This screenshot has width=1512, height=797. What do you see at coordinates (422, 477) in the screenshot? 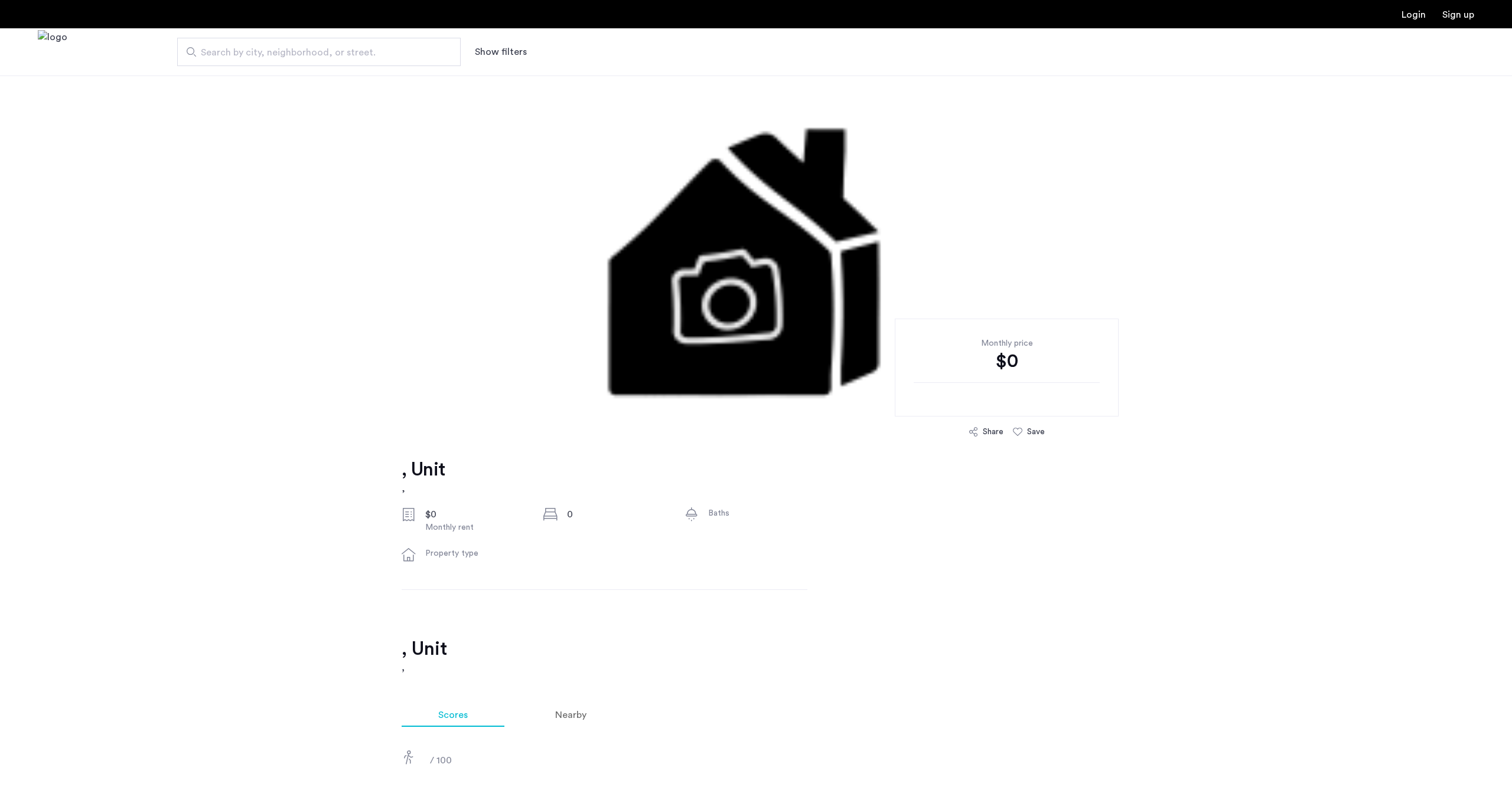
I see `a: , Unit,` at bounding box center [422, 477].